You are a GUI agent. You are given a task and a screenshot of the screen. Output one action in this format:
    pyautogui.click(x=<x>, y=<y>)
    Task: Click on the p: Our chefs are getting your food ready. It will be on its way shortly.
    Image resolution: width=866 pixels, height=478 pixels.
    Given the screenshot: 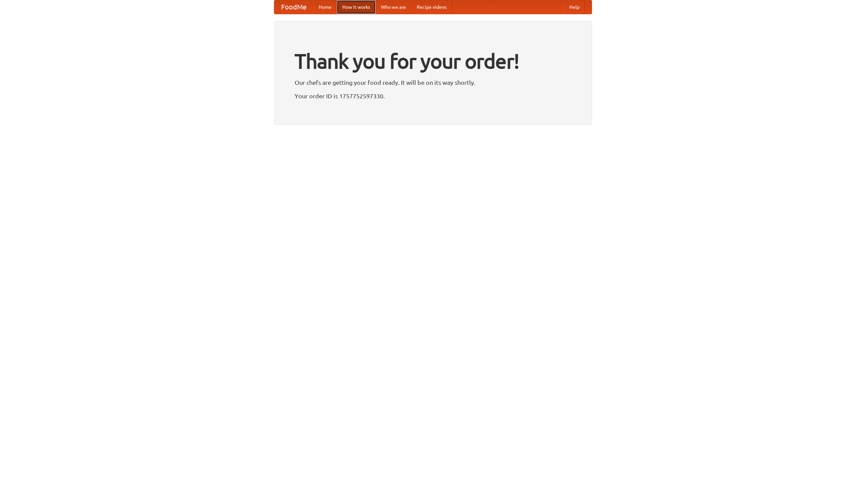 What is the action you would take?
    pyautogui.click(x=433, y=82)
    